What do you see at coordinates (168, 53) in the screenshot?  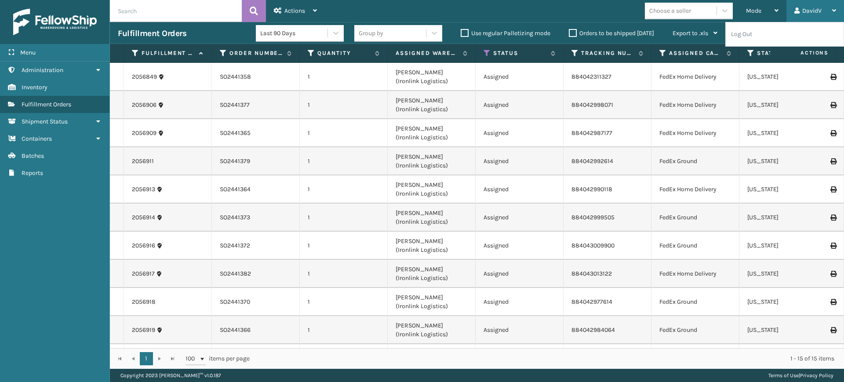 I see `label: Fulfillment Order Id` at bounding box center [168, 53].